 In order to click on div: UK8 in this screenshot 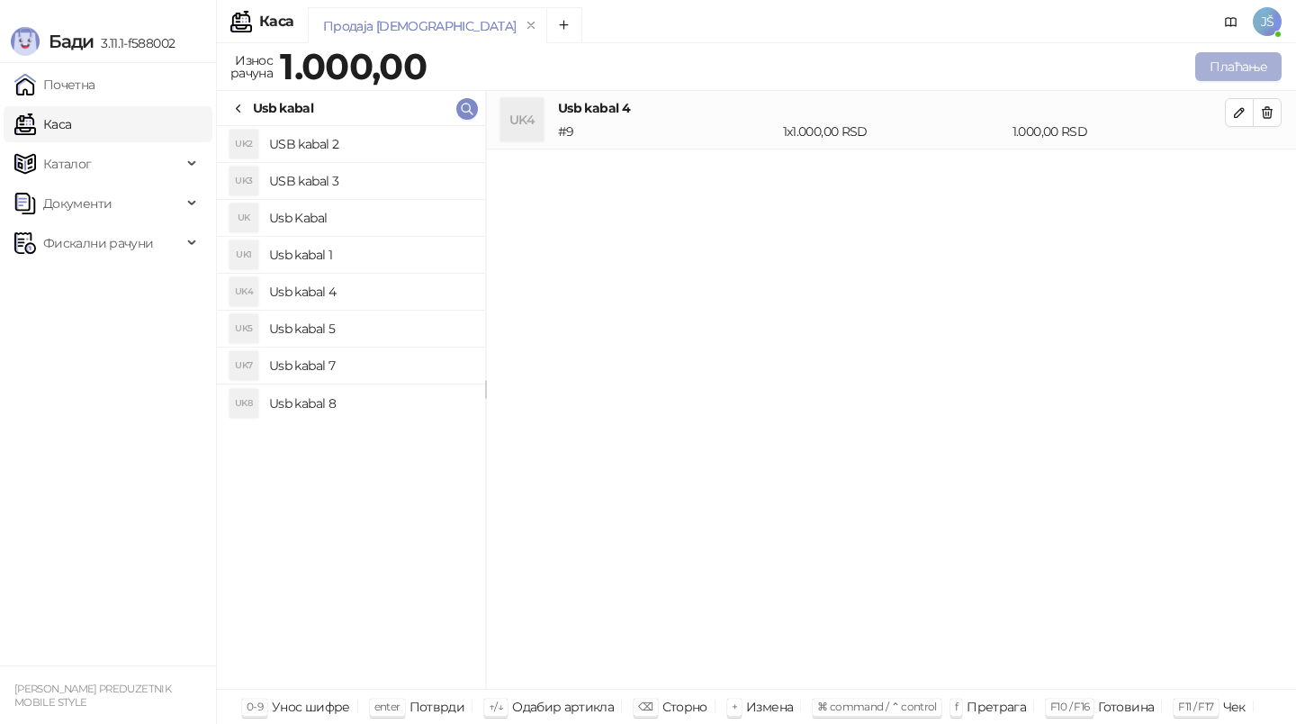, I will do `click(244, 403)`.